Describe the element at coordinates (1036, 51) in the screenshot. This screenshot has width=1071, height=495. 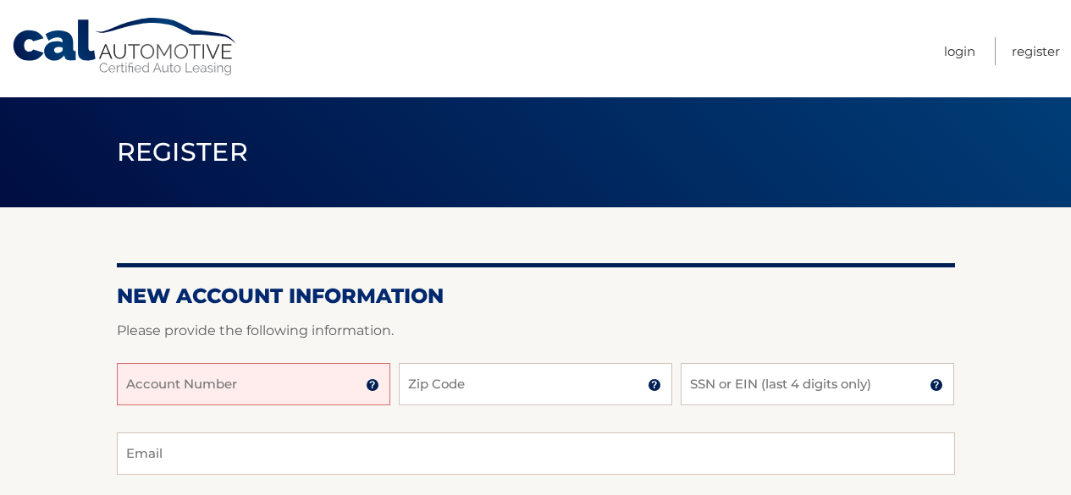
I see `a: Register` at that location.